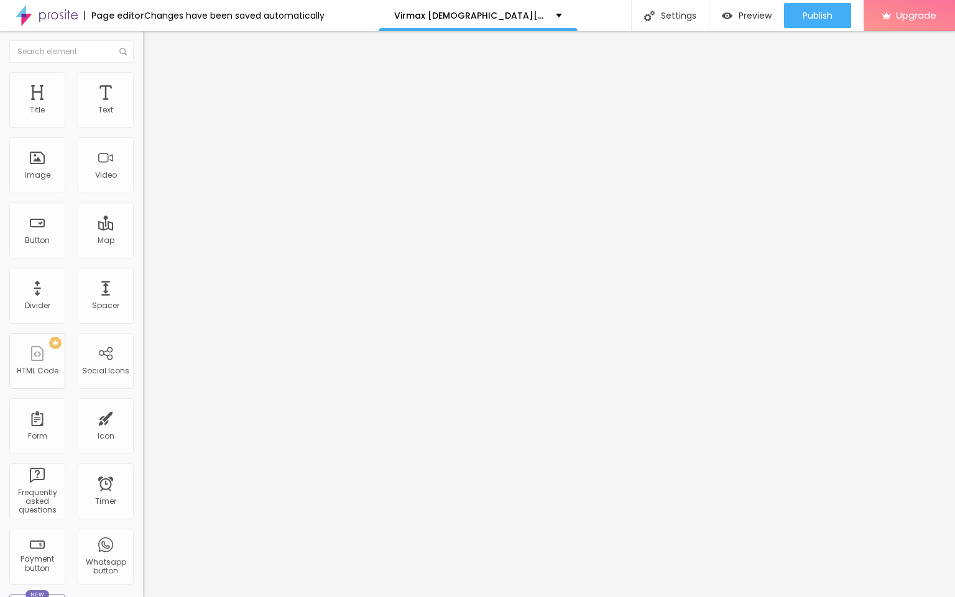 This screenshot has width=955, height=597. I want to click on div: Payment button, so click(37, 564).